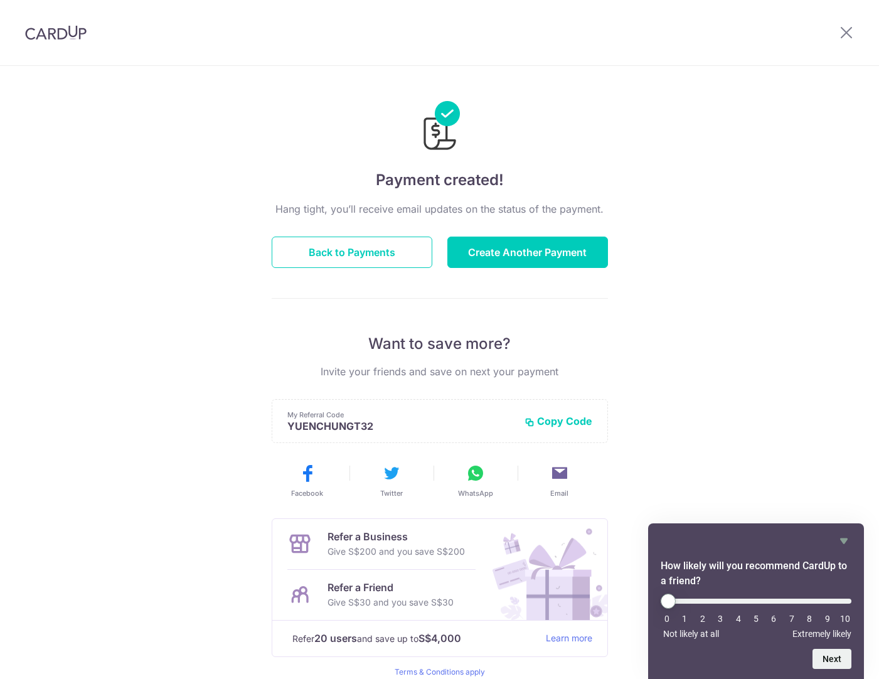  What do you see at coordinates (401, 415) in the screenshot?
I see `p: My Referral Code` at bounding box center [401, 415].